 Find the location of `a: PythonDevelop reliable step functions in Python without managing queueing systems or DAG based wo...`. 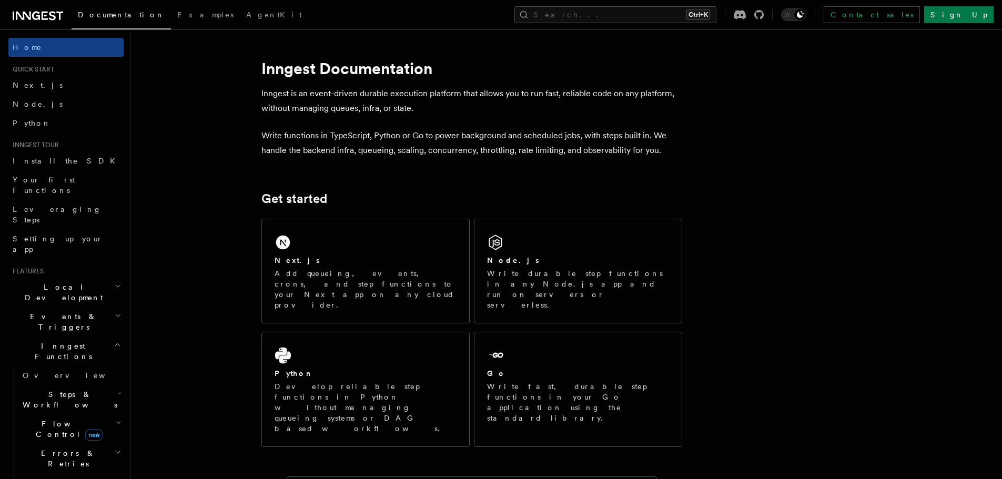

a: PythonDevelop reliable step functions in Python without managing queueing systems or DAG based wo... is located at coordinates (366, 389).